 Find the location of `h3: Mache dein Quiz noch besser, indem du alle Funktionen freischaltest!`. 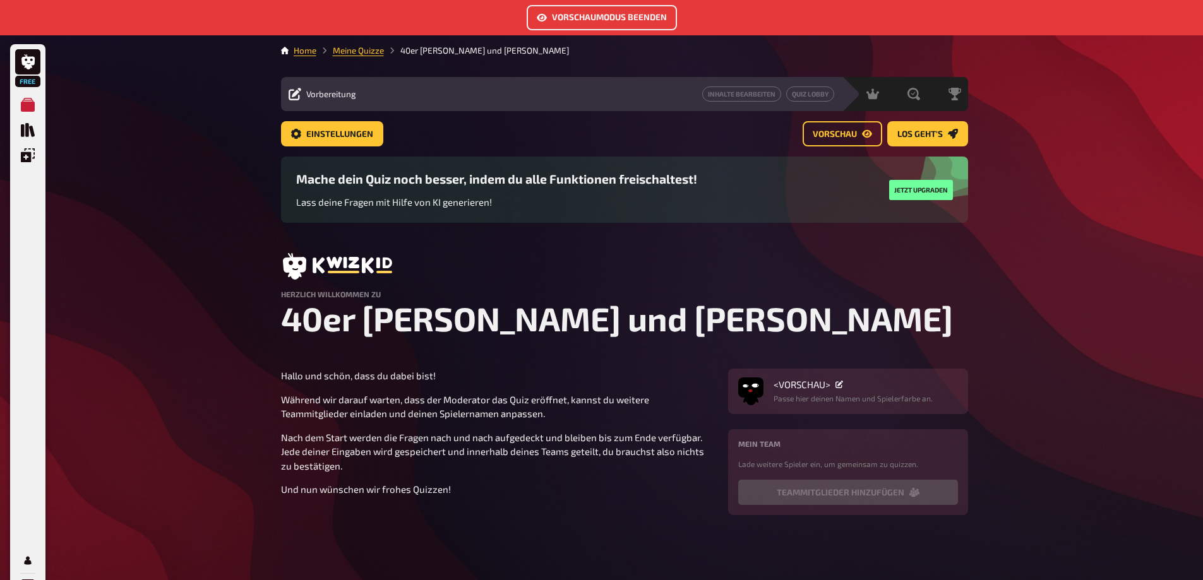

h3: Mache dein Quiz noch besser, indem du alle Funktionen freischaltest! is located at coordinates (496, 179).